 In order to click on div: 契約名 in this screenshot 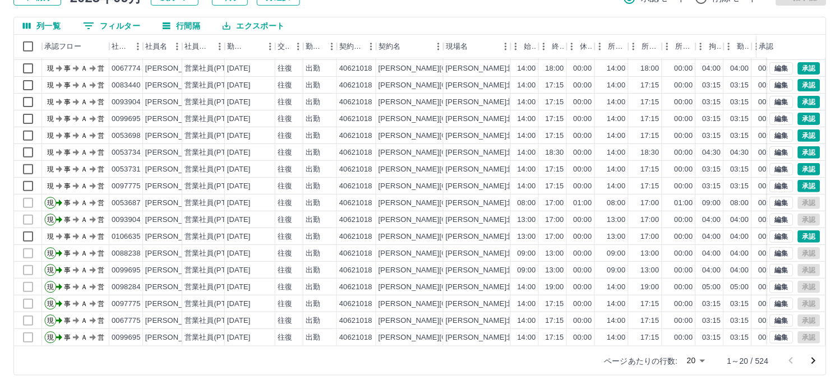, I will do `click(389, 47)`.